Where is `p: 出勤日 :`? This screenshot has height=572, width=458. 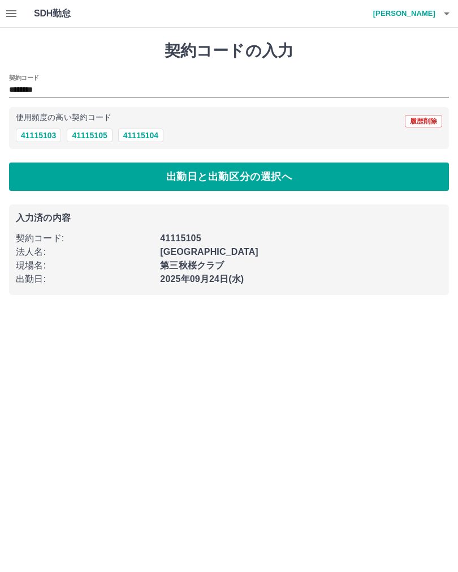 p: 出勤日 : is located at coordinates (84, 279).